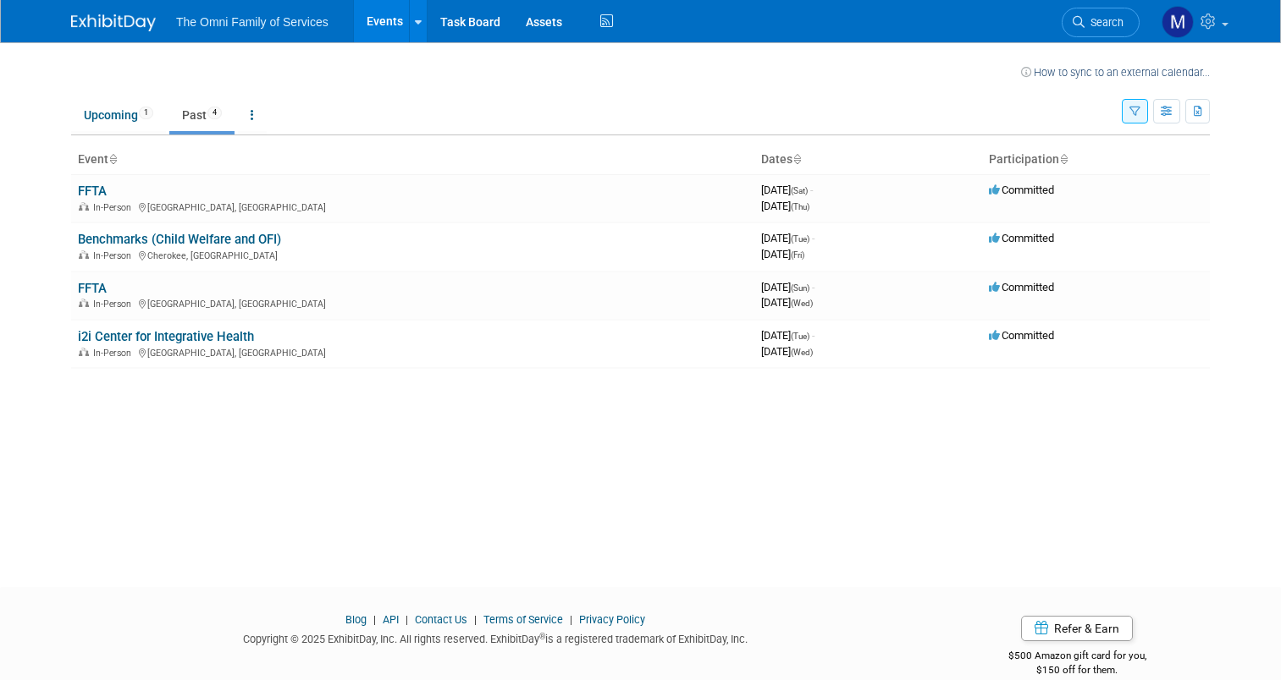 The height and width of the screenshot is (680, 1281). I want to click on a: Sort by Start Date, so click(796, 159).